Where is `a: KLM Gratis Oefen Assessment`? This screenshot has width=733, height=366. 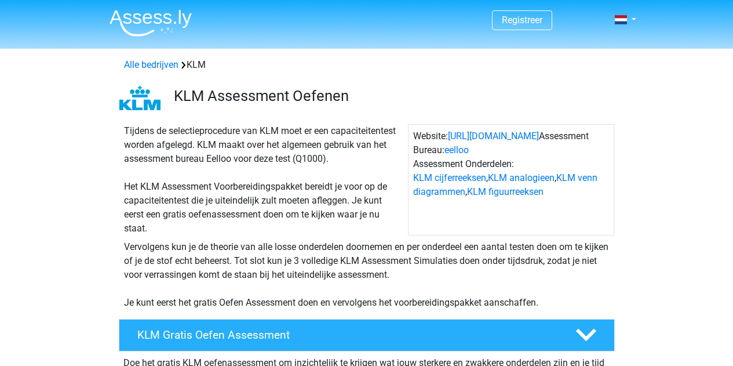
a: KLM Gratis Oefen Assessment is located at coordinates (367, 335).